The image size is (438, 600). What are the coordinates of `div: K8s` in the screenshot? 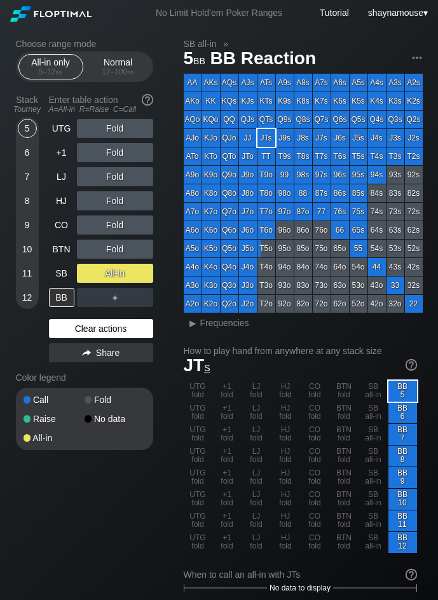 It's located at (303, 101).